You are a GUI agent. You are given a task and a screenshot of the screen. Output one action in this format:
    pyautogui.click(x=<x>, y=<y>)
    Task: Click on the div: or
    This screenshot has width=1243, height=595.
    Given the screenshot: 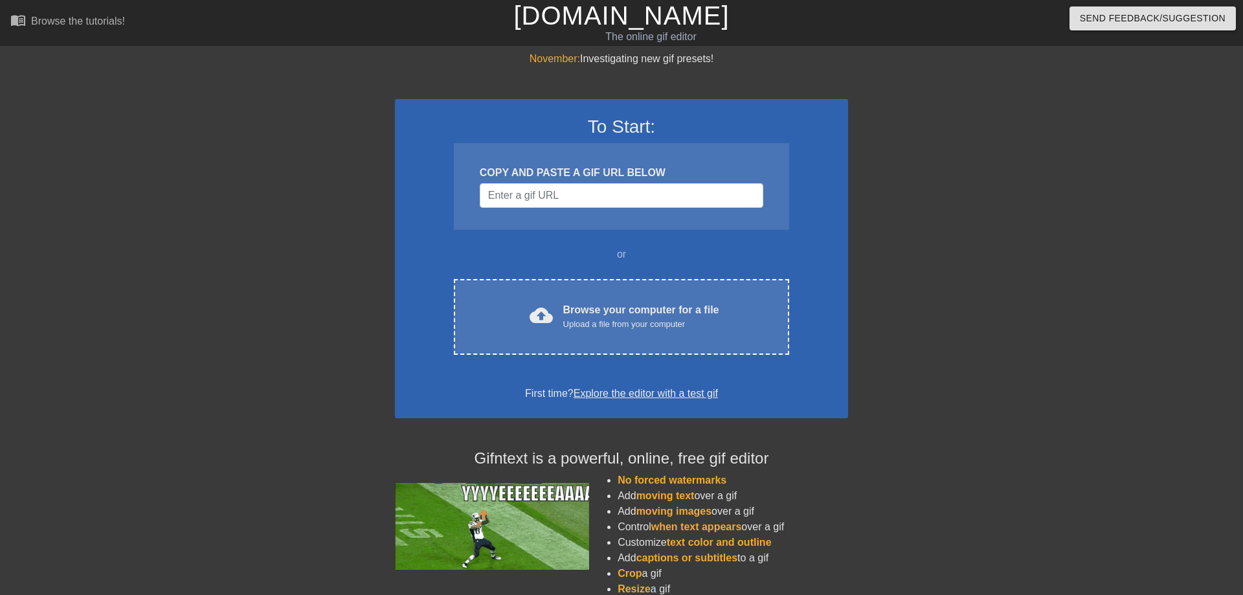 What is the action you would take?
    pyautogui.click(x=621, y=254)
    